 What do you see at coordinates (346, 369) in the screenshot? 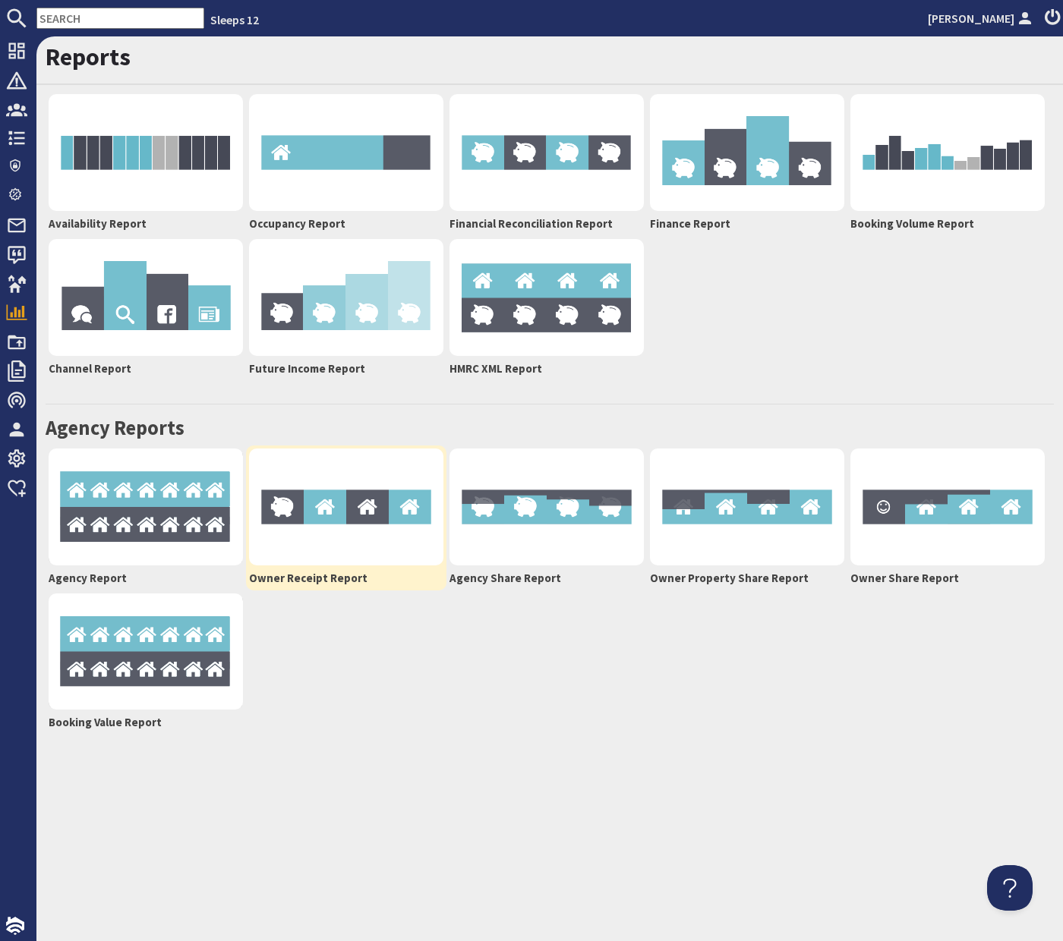
I see `h2: Future Income Report` at bounding box center [346, 369].